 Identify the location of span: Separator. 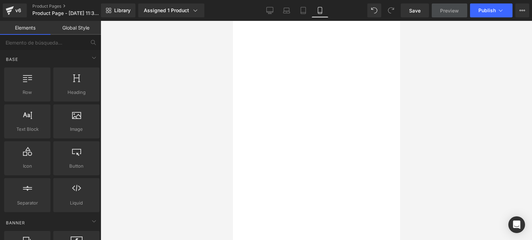
(27, 203).